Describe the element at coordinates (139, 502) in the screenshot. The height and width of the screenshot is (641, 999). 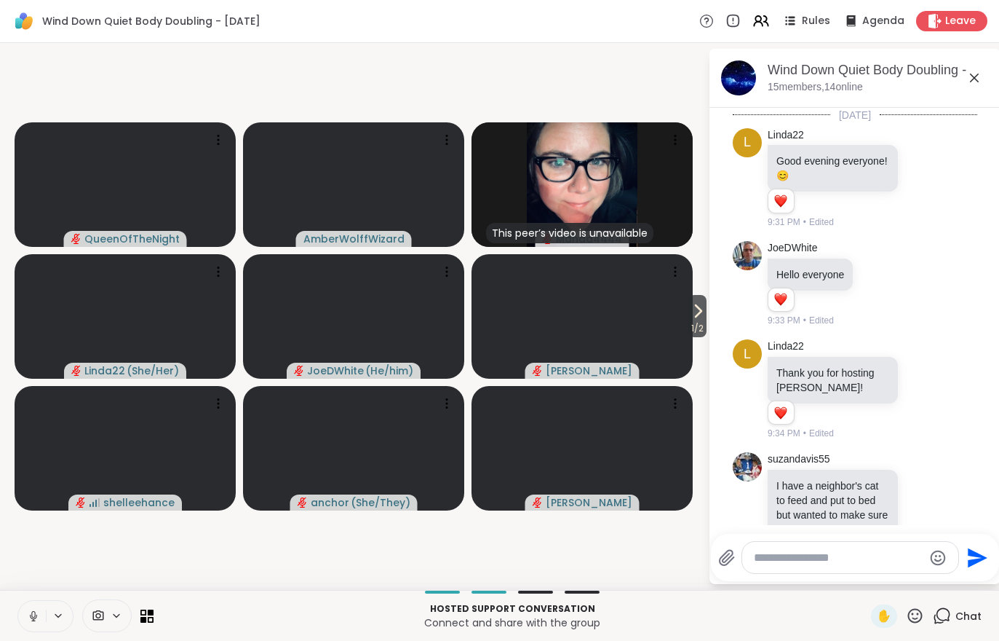
I see `span: shelleehance` at that location.